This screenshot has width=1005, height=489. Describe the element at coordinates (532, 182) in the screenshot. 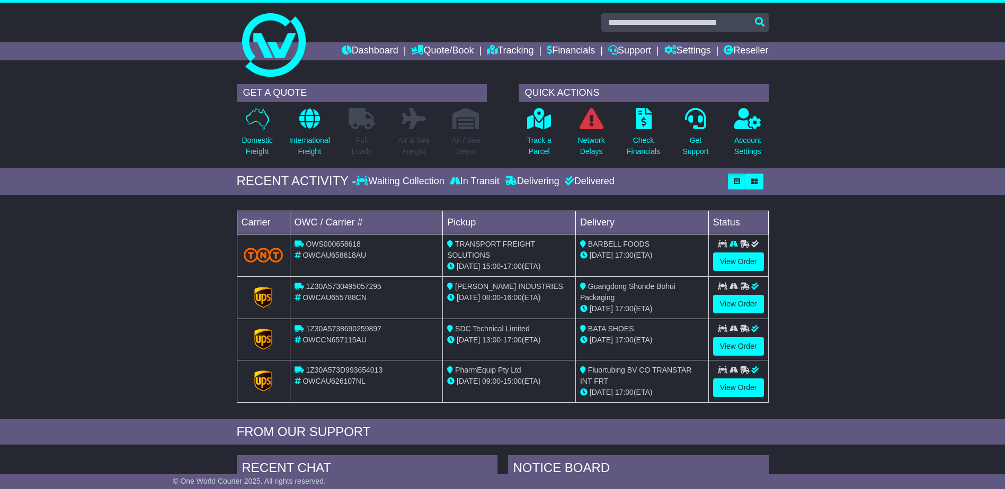

I see `div: Delivering` at that location.